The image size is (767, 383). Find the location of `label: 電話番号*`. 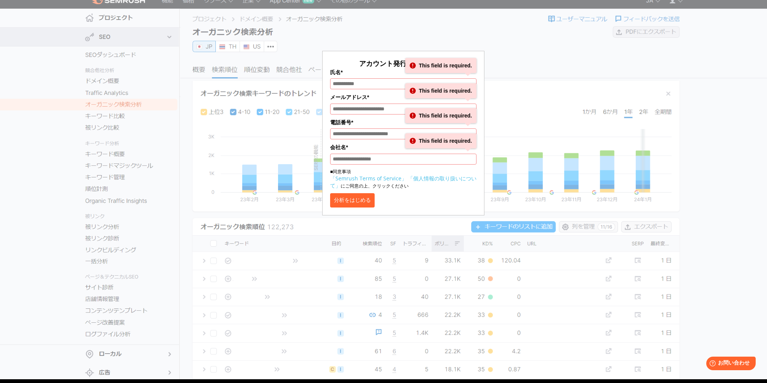

label: 電話番号* is located at coordinates (403, 123).